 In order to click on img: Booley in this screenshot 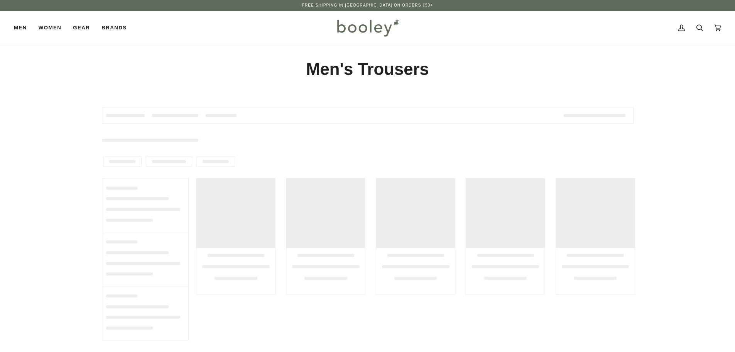, I will do `click(367, 28)`.